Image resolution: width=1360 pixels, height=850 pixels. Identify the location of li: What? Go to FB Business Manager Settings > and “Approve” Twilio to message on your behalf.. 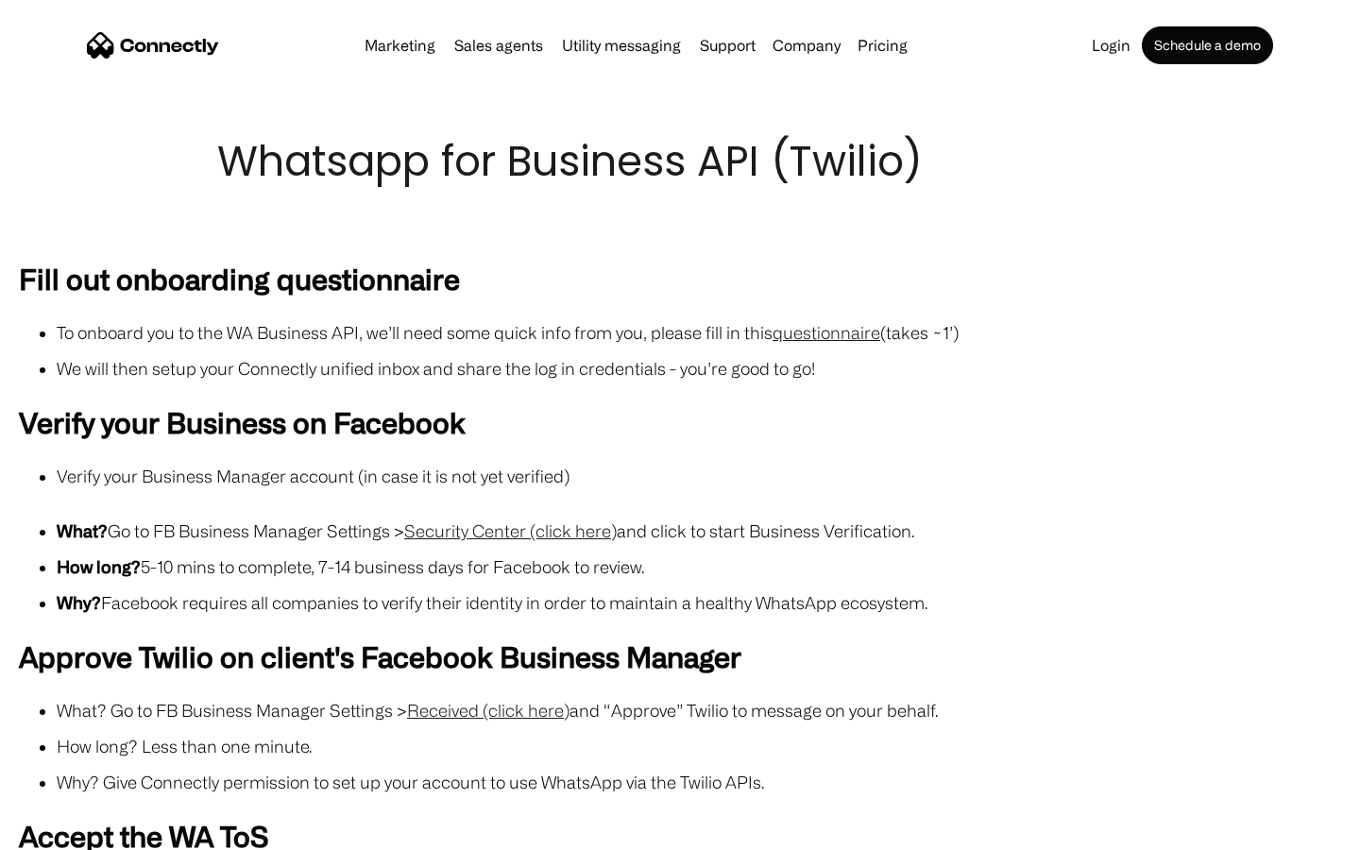
(699, 710).